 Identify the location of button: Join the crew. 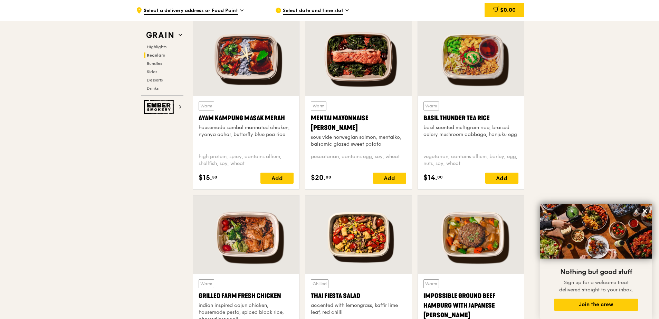
(596, 305).